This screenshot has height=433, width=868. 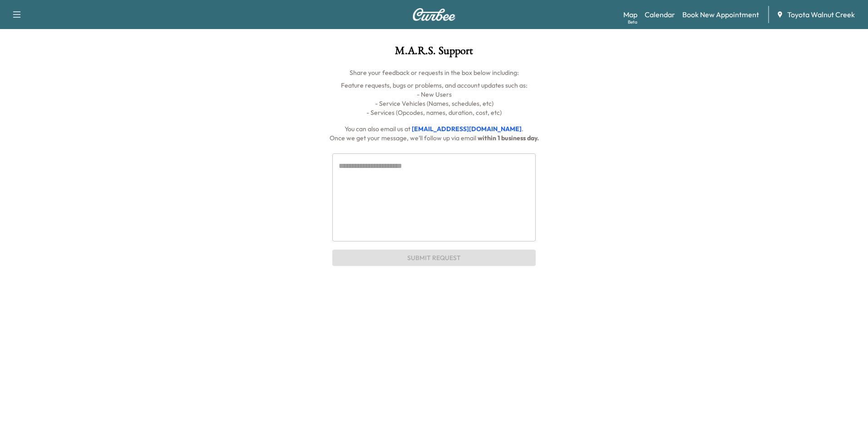 What do you see at coordinates (434, 15) in the screenshot?
I see `img: Curbee Logo` at bounding box center [434, 15].